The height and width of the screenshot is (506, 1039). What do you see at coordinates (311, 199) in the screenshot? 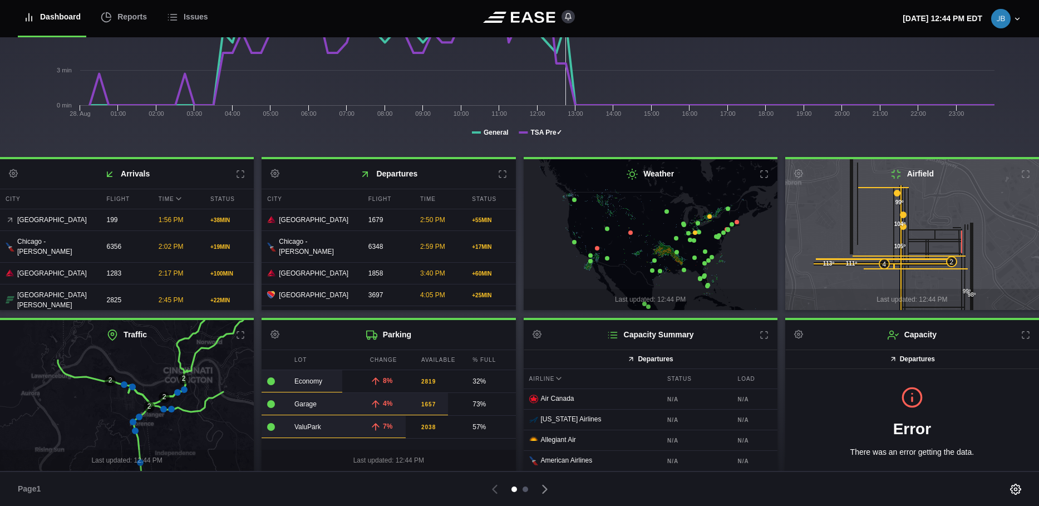
I see `div: City` at bounding box center [311, 199].